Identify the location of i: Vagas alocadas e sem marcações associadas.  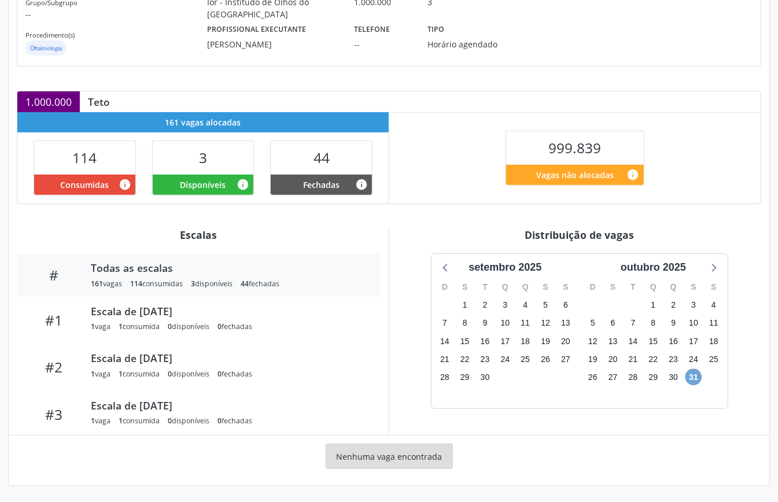
(243, 184).